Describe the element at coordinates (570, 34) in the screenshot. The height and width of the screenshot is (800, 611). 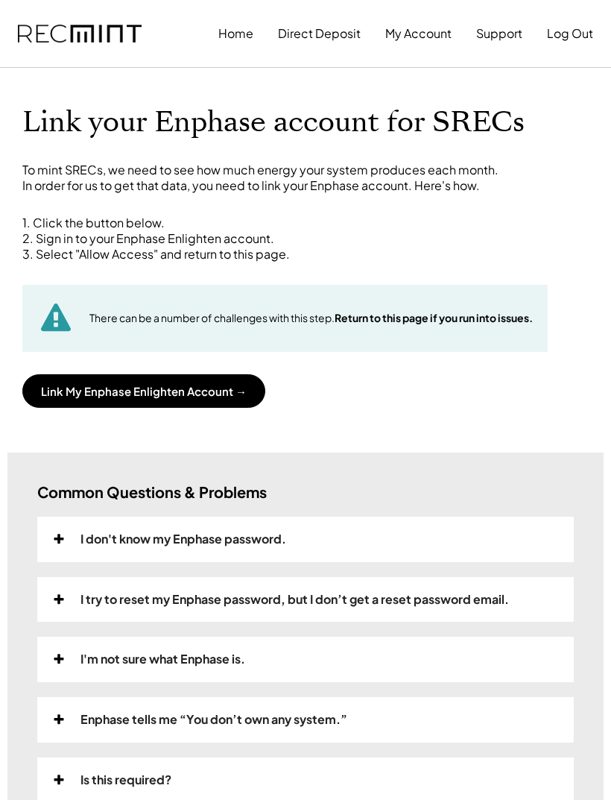
I see `button: Log Out` at that location.